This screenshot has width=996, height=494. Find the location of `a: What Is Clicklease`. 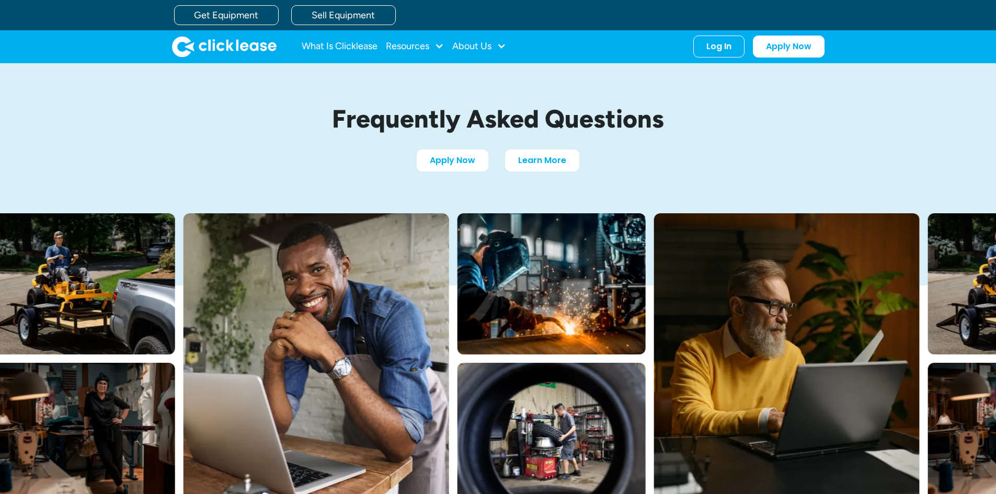

a: What Is Clicklease is located at coordinates (339, 47).